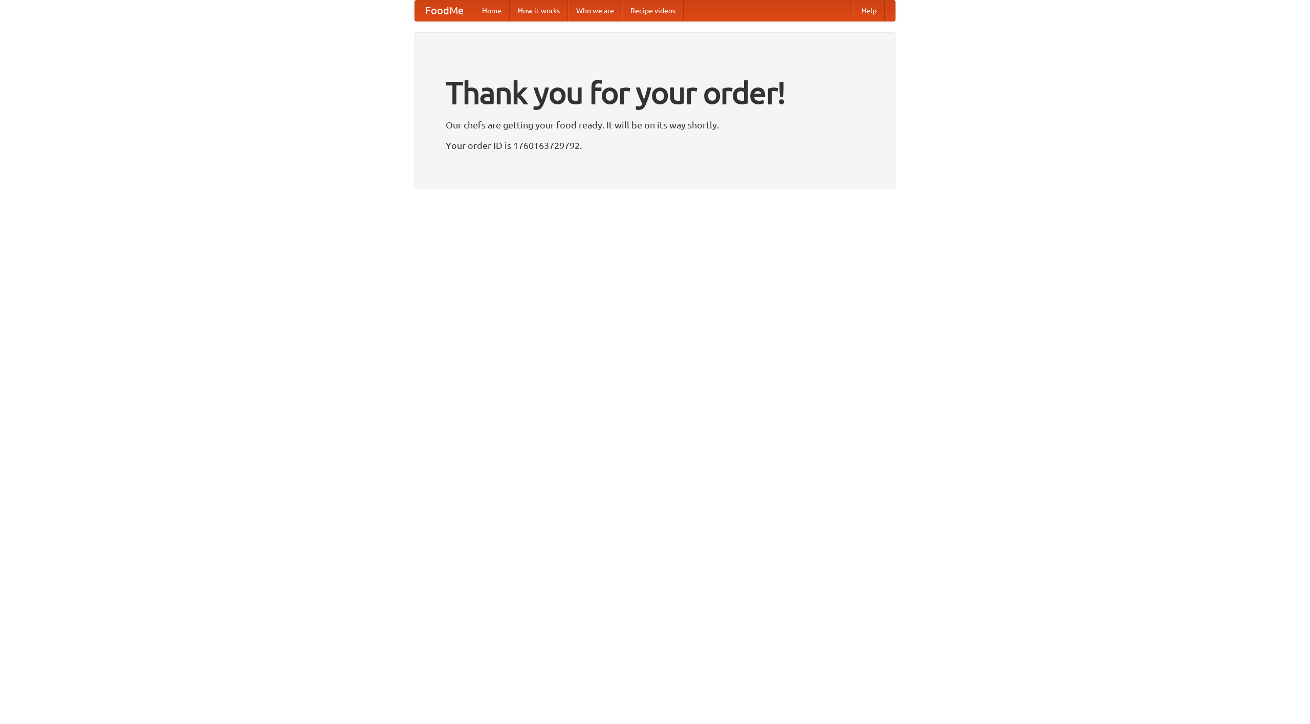 The width and height of the screenshot is (1310, 724). What do you see at coordinates (444, 11) in the screenshot?
I see `a: FoodMe` at bounding box center [444, 11].